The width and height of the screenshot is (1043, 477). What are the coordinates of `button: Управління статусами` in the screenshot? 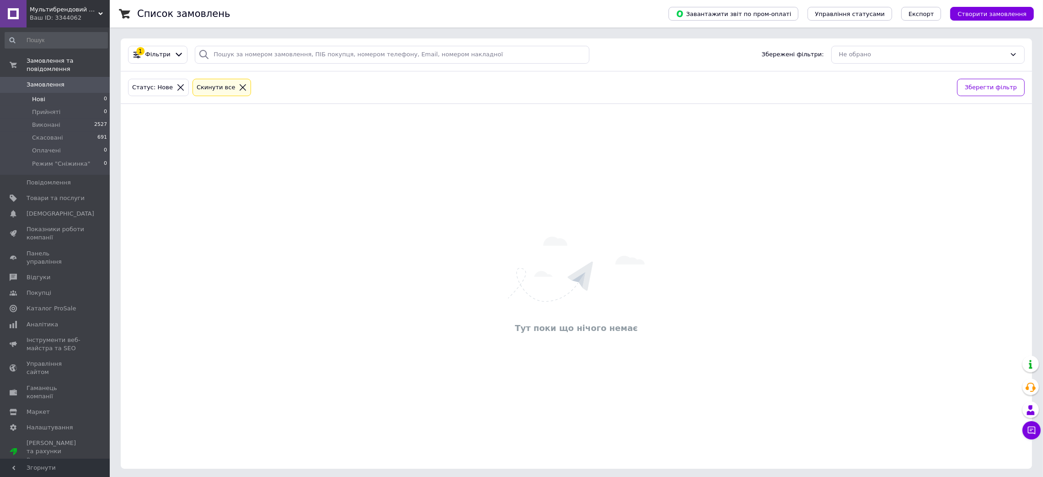 It's located at (850, 14).